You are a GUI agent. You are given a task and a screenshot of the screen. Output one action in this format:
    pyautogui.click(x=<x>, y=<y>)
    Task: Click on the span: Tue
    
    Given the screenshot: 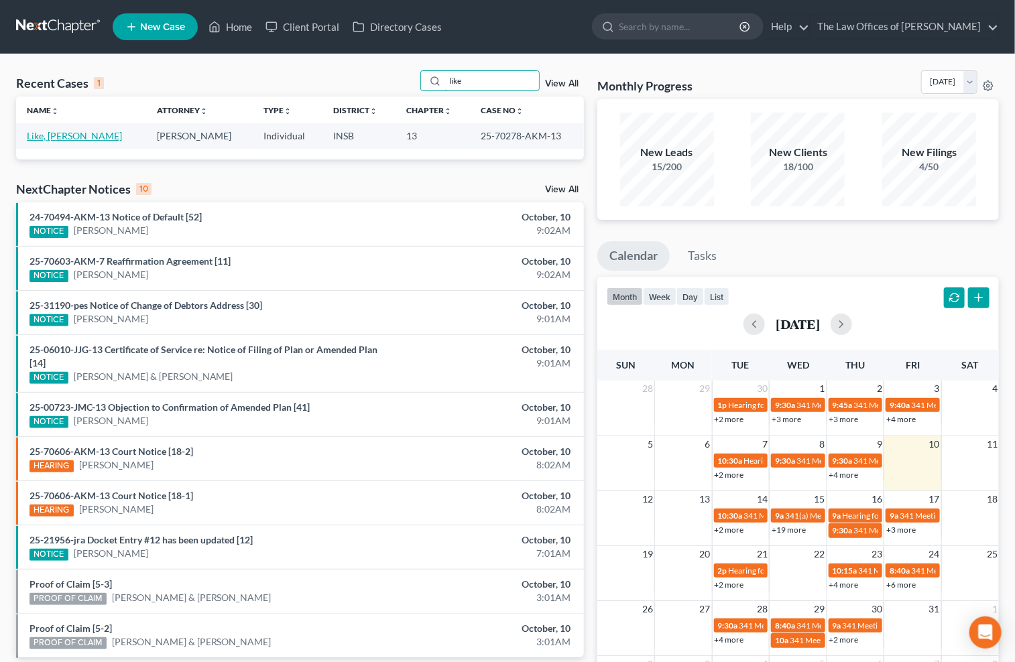 What is the action you would take?
    pyautogui.click(x=741, y=365)
    